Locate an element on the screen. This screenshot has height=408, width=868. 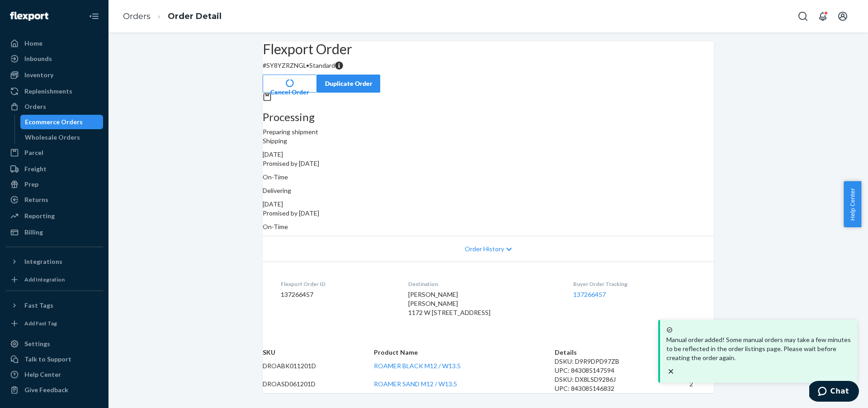
p: # SY8YZRZNGL is located at coordinates (488, 66).